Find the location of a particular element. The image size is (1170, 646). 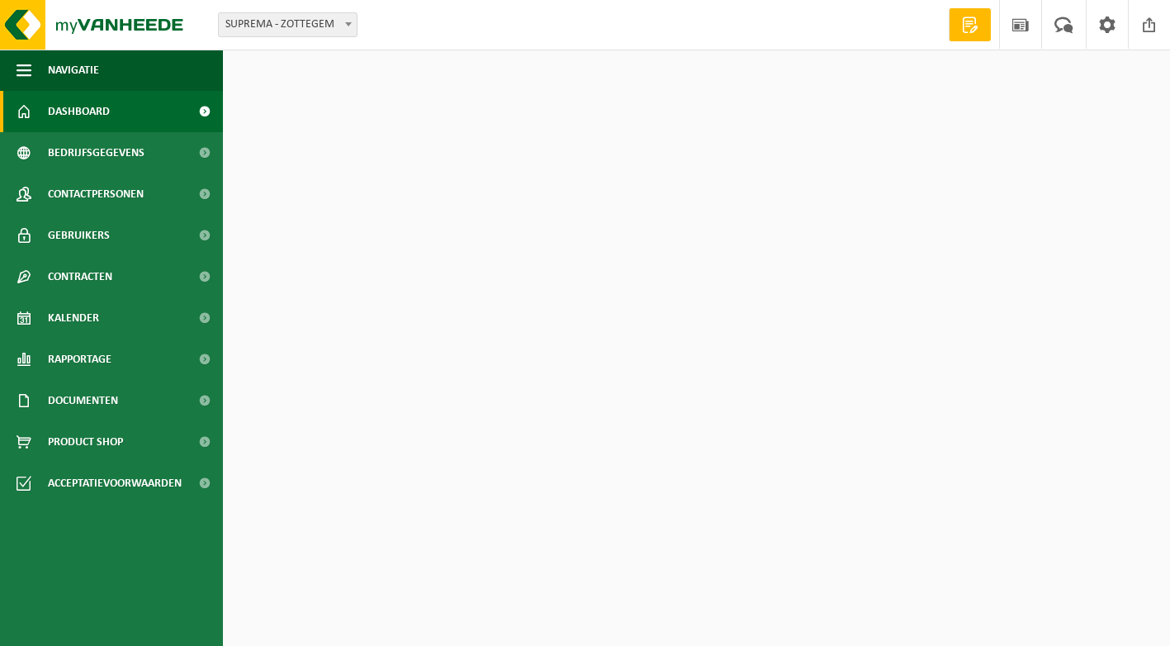

span: Documenten is located at coordinates (83, 401).